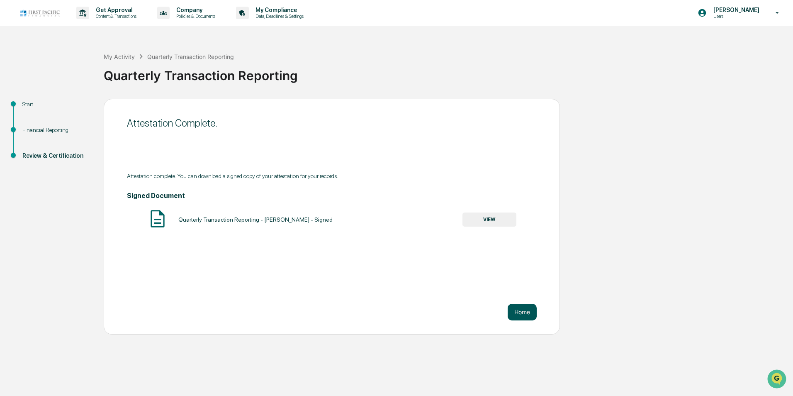 The width and height of the screenshot is (793, 396). Describe the element at coordinates (91, 144) in the screenshot. I see `span: Pylon` at that location.